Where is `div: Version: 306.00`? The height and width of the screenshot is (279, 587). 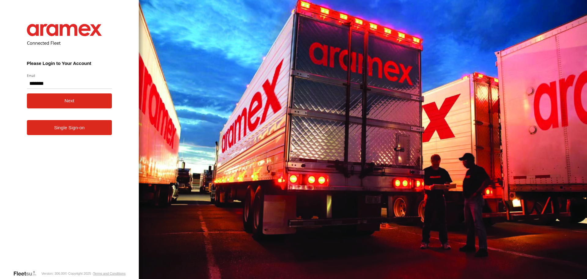
div: Version: 306.00 is located at coordinates (53, 273).